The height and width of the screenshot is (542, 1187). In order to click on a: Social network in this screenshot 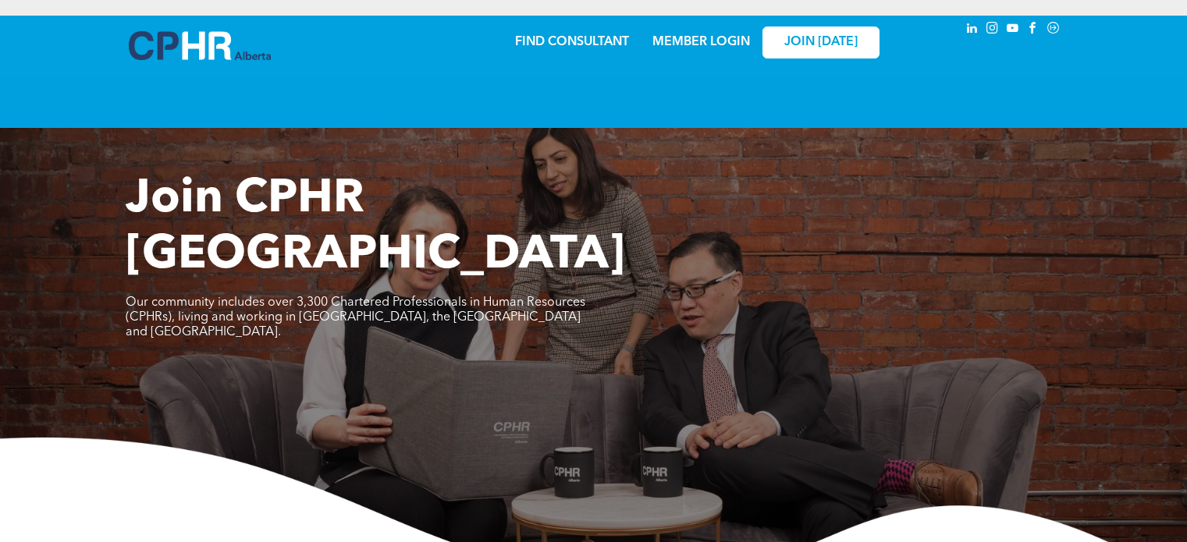, I will do `click(1054, 30)`.